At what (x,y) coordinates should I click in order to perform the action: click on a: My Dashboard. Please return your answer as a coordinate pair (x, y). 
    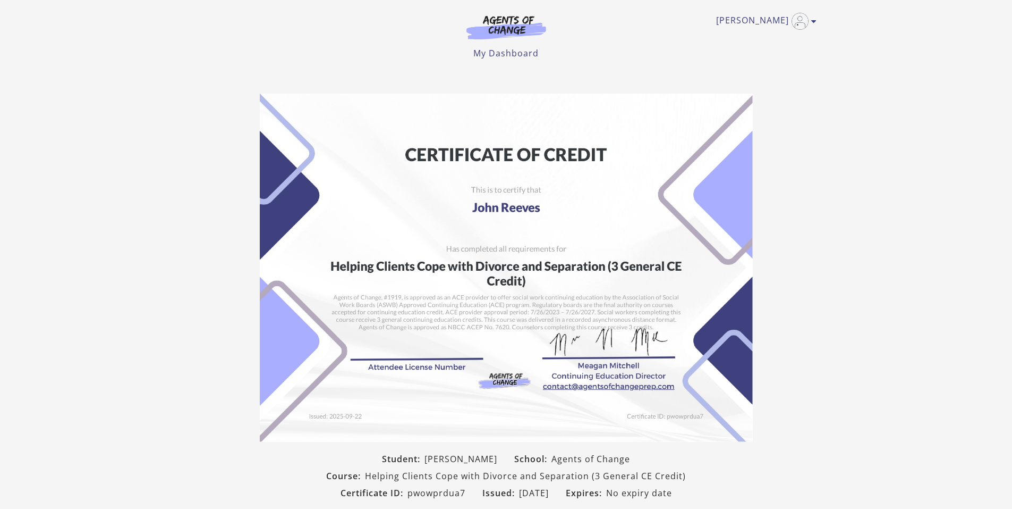
    Looking at the image, I should click on (506, 53).